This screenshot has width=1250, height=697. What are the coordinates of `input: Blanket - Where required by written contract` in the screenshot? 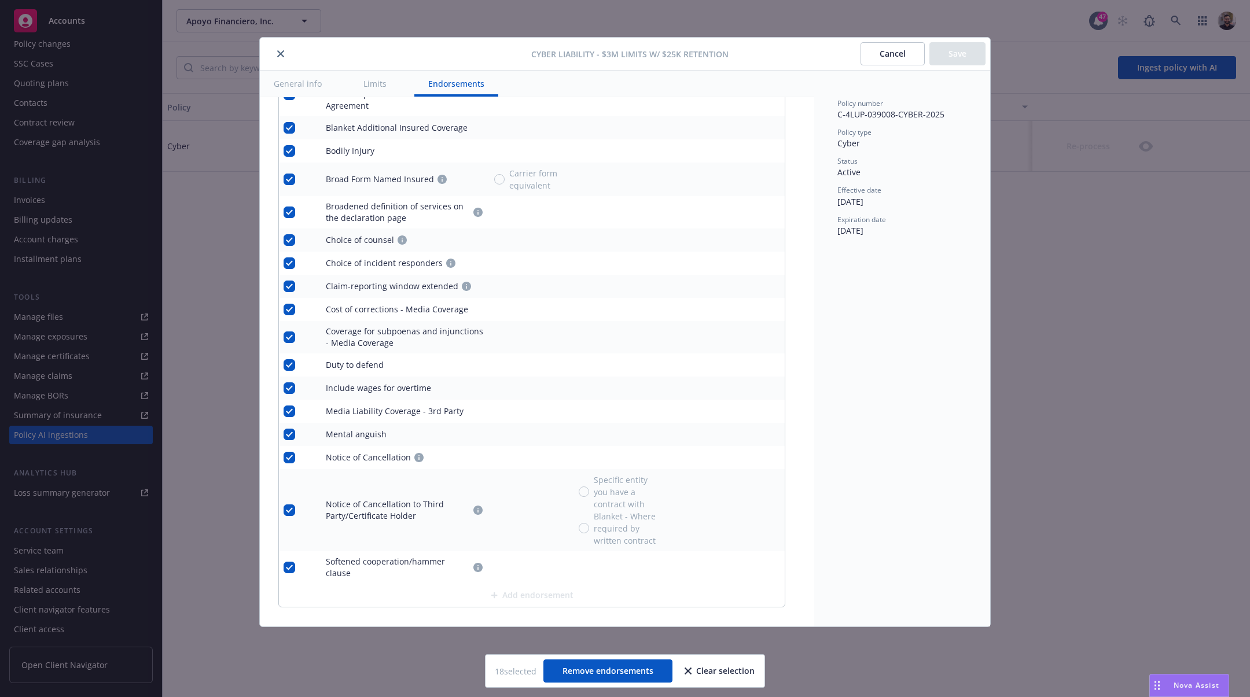 It's located at (584, 528).